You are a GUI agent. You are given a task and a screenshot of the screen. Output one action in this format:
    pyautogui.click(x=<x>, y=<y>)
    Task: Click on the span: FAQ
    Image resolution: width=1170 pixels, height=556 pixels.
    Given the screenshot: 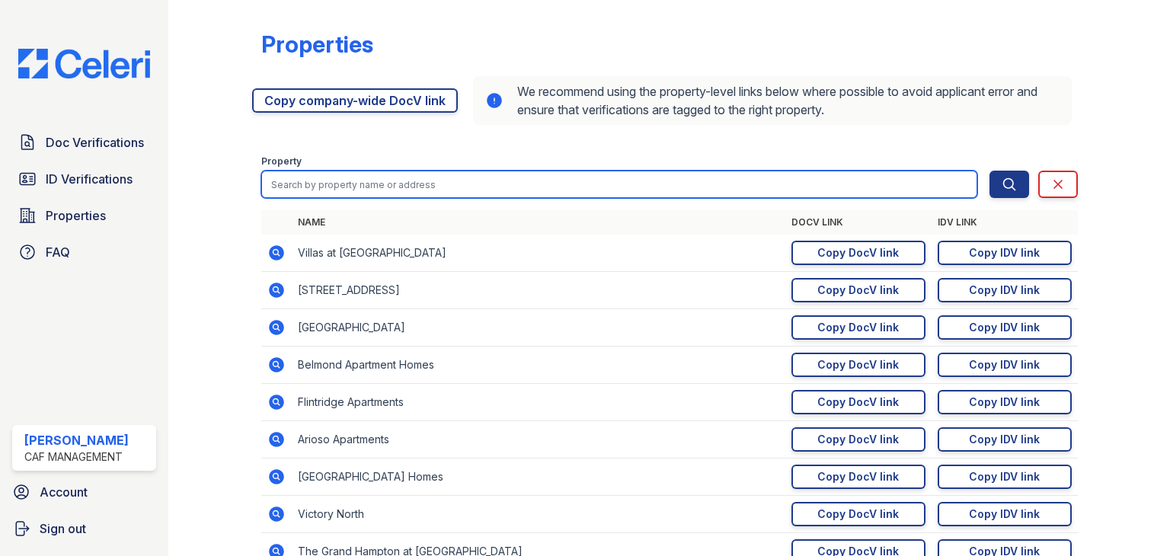 What is the action you would take?
    pyautogui.click(x=58, y=252)
    